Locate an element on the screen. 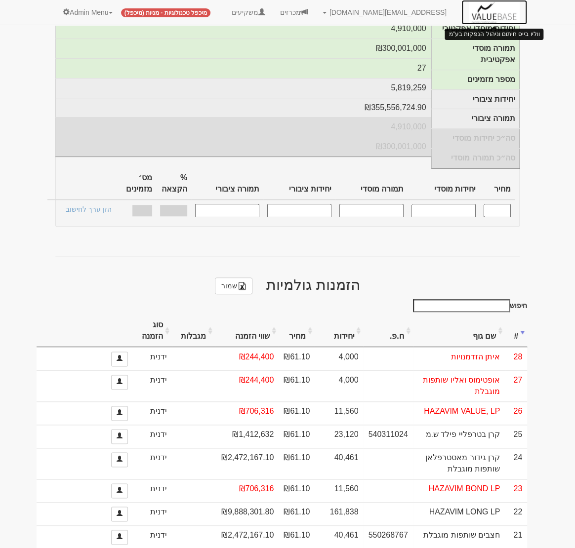 This screenshot has width=575, height=548. td: 22 is located at coordinates (516, 514).